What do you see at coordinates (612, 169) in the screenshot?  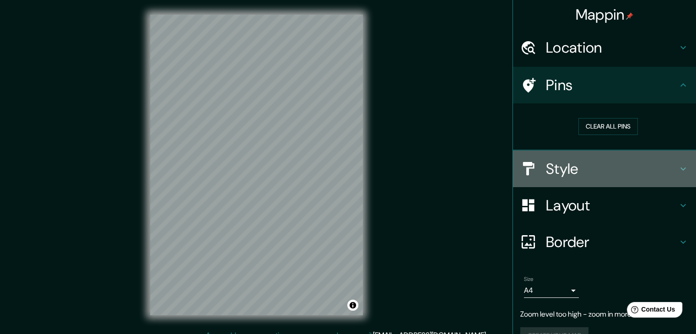 I see `h4: Style` at bounding box center [612, 169].